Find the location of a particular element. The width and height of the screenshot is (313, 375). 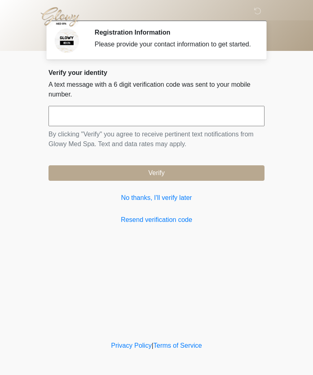

div: Please provide your contact information to get started. is located at coordinates (173, 44).